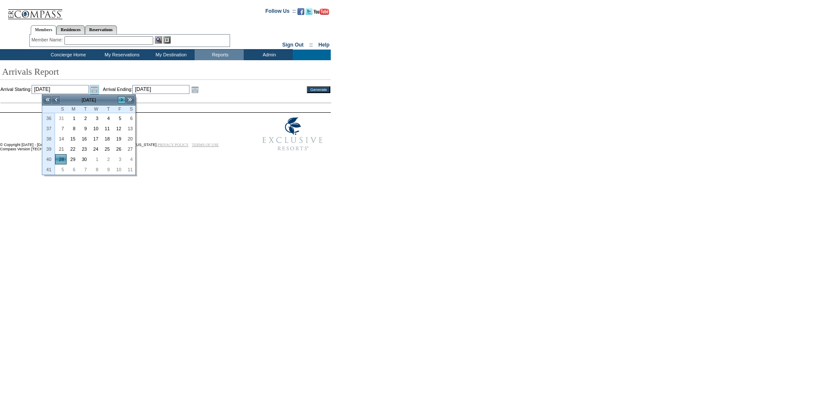  I want to click on img: Compass Home, so click(35, 11).